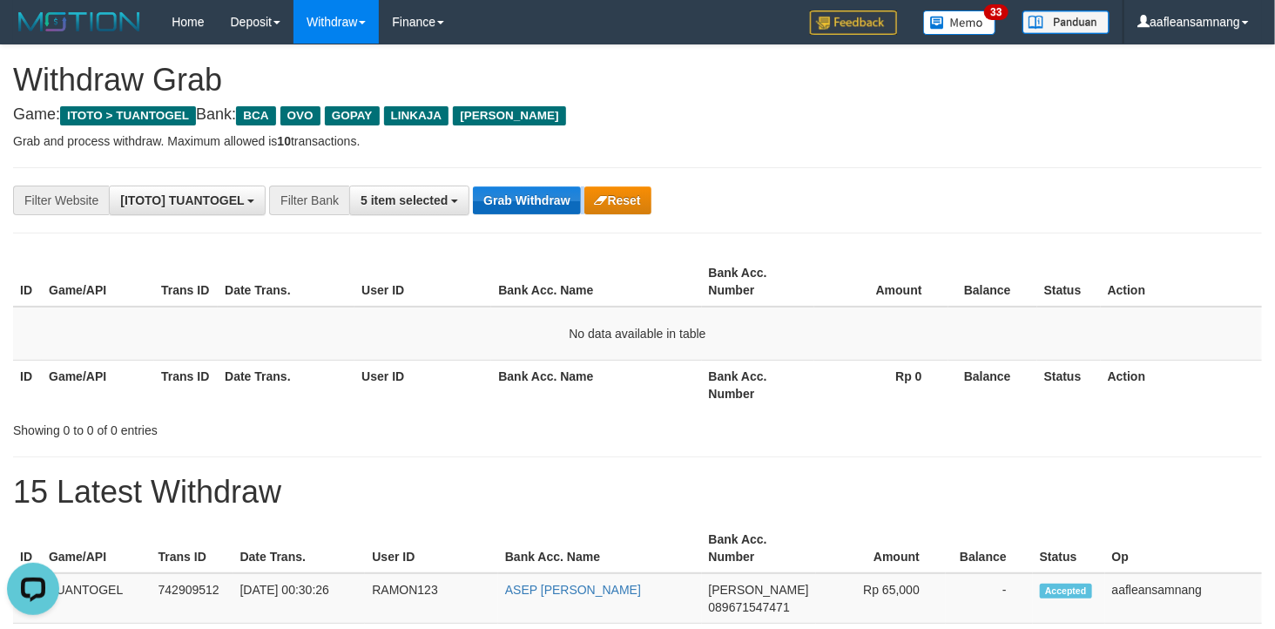  Describe the element at coordinates (409, 200) in the screenshot. I see `button: 5 item selected` at that location.